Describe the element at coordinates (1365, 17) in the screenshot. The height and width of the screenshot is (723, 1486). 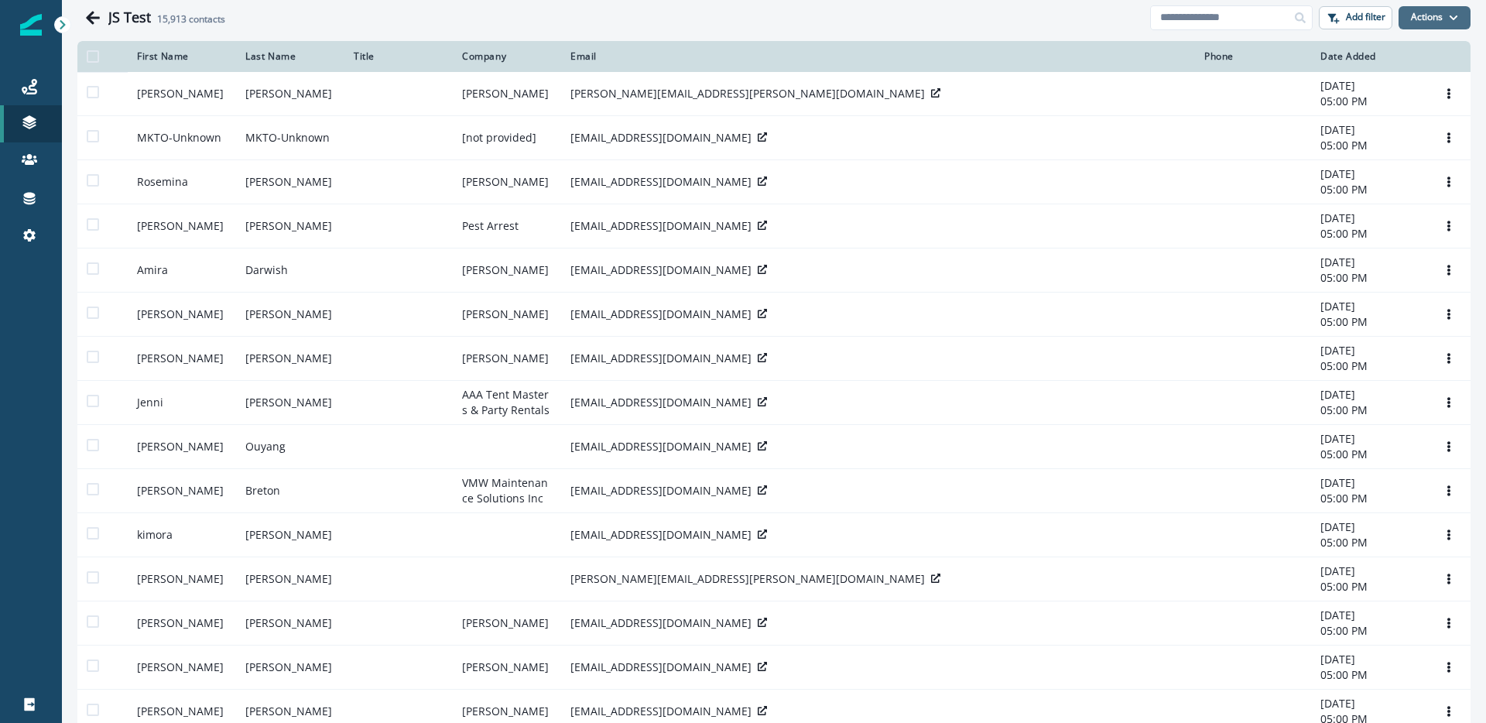
I see `p: Add filter` at that location.